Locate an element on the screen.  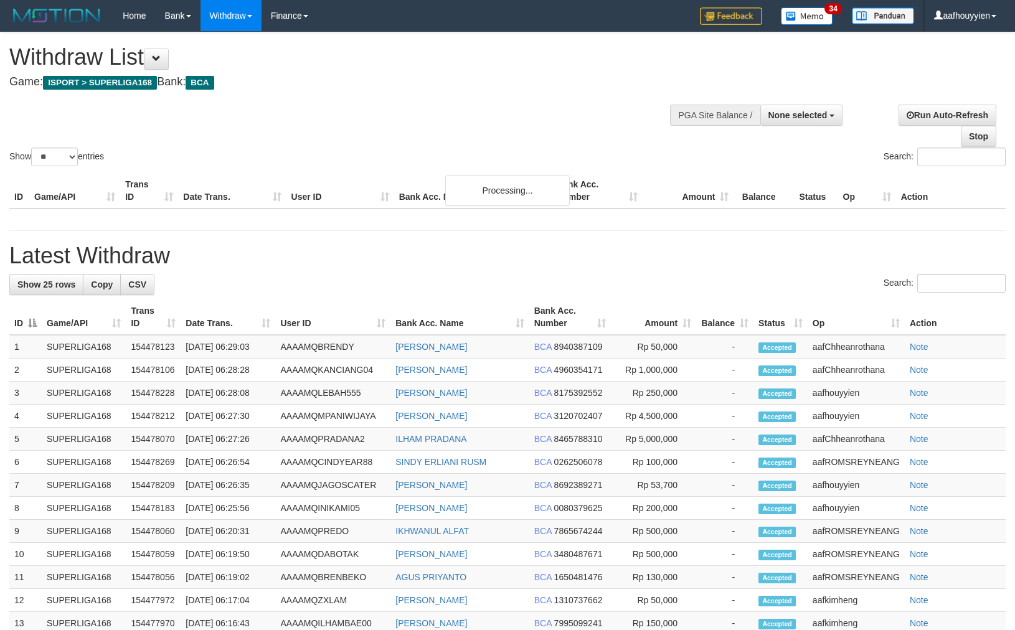
img: Feedback.jpg is located at coordinates (731, 16).